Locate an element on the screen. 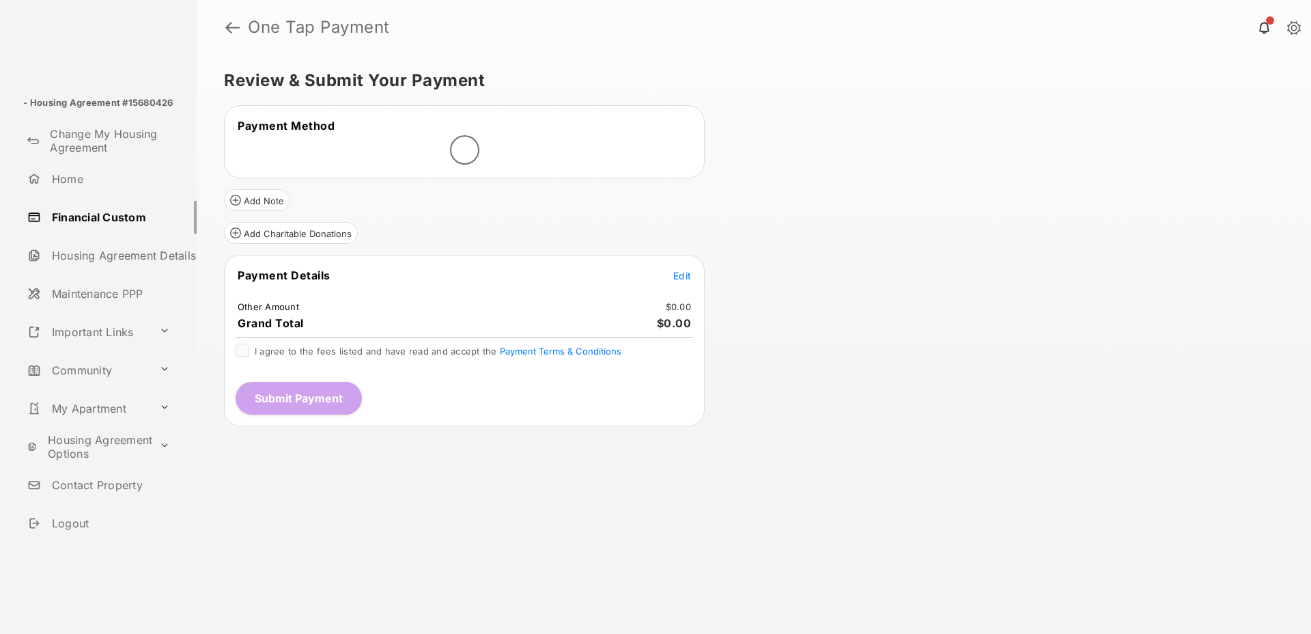 This screenshot has height=634, width=1311. a: Community is located at coordinates (87, 370).